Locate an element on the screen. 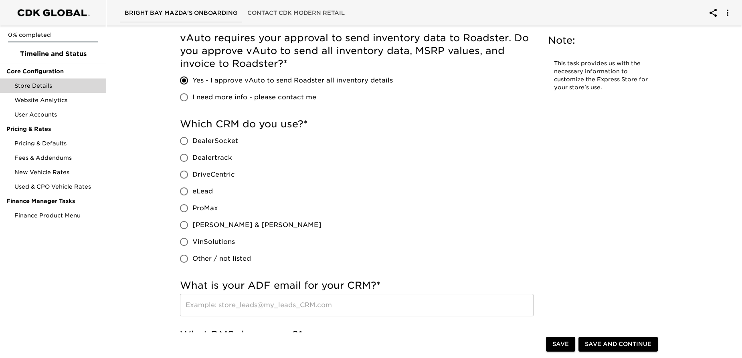  span: Finance Product Menu is located at coordinates (57, 216).